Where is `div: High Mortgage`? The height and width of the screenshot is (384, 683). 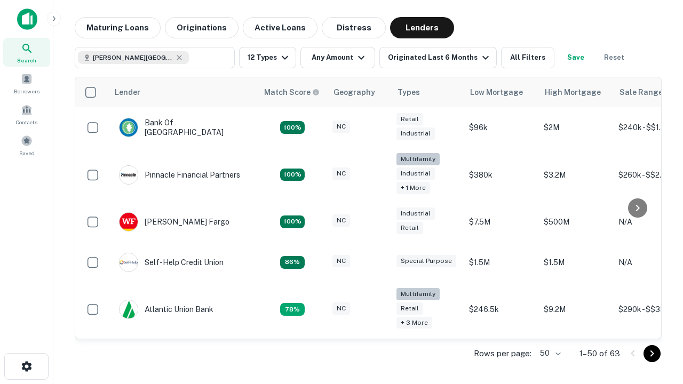 div: High Mortgage is located at coordinates (573, 92).